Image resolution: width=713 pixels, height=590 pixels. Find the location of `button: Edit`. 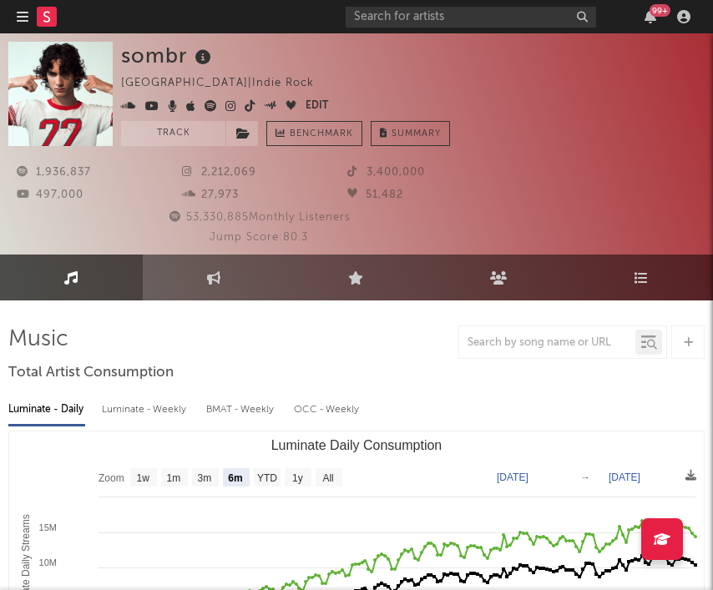

button: Edit is located at coordinates (316, 107).